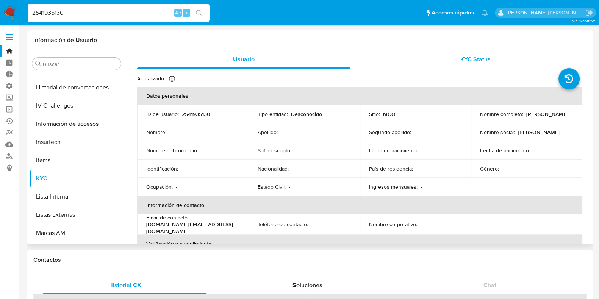  Describe the element at coordinates (307, 285) in the screenshot. I see `span: Soluciones` at that location.